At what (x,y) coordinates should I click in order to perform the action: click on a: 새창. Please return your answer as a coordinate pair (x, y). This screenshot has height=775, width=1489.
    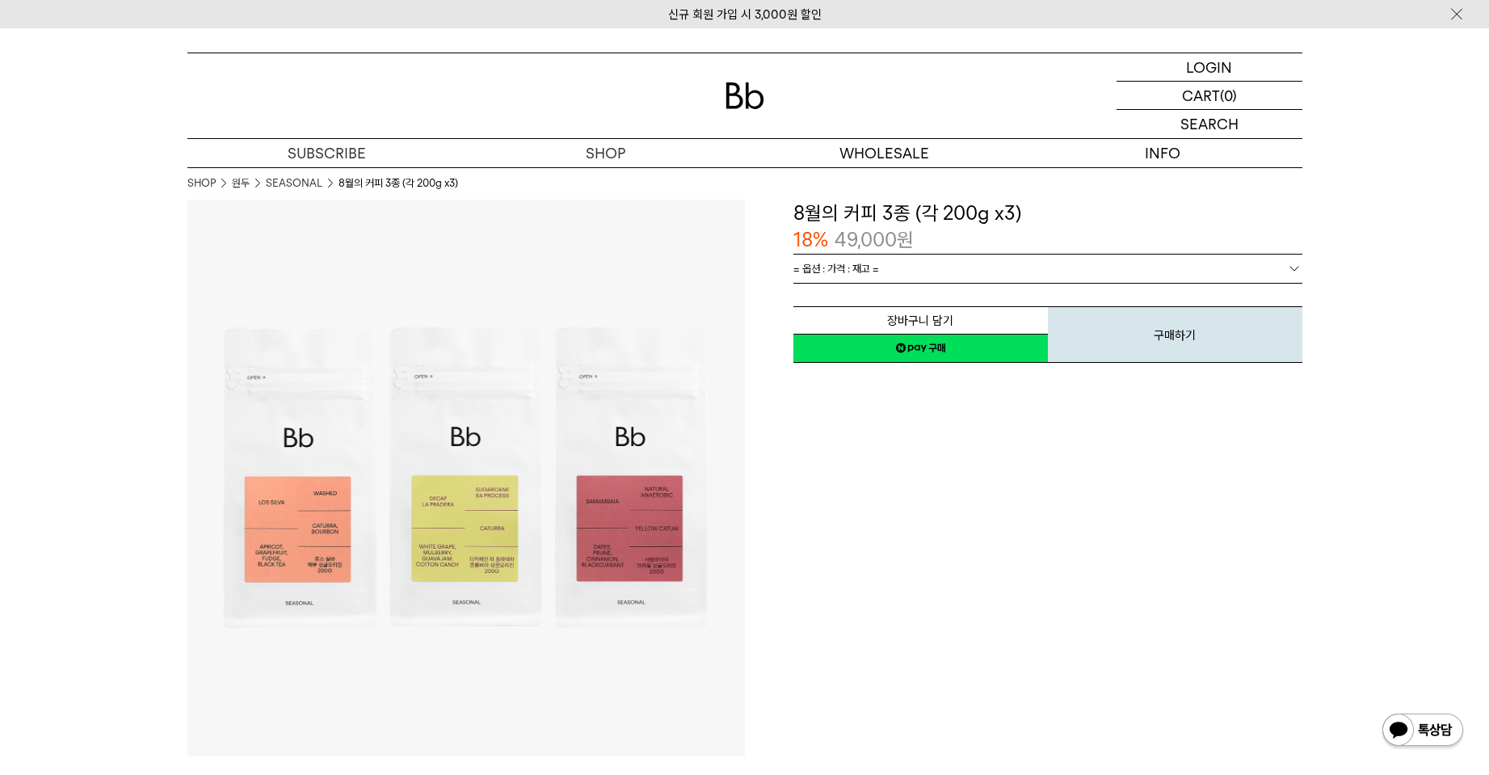
    Looking at the image, I should click on (920, 348).